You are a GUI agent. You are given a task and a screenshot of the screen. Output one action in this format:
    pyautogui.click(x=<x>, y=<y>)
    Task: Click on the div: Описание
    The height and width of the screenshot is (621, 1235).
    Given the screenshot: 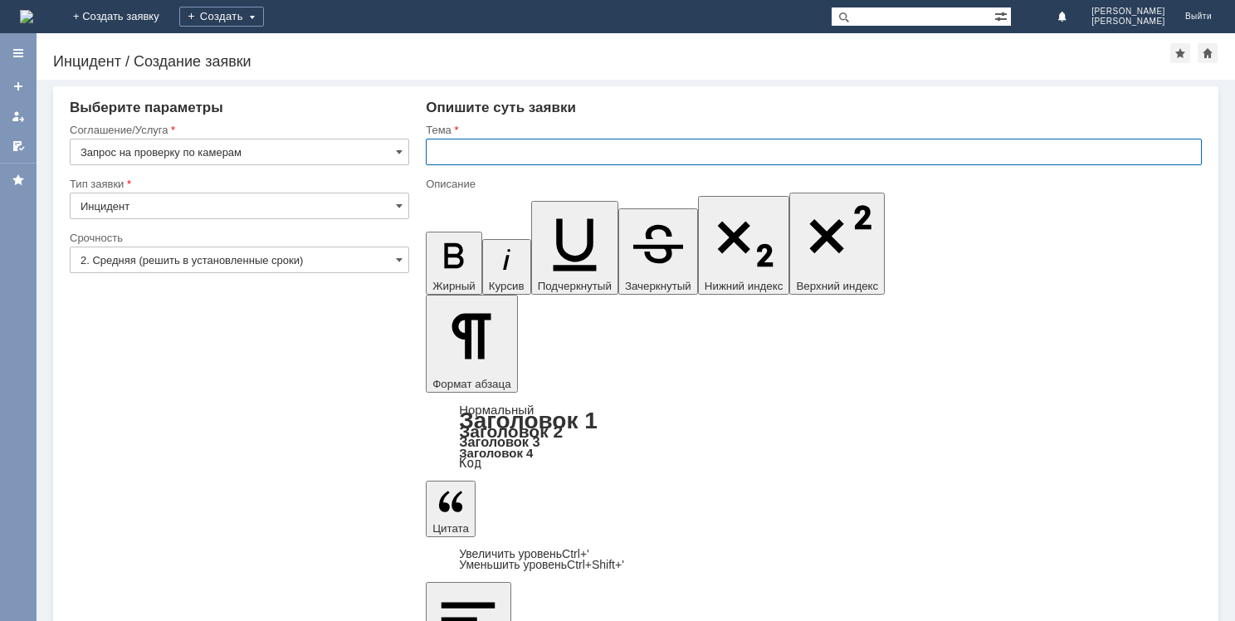 What is the action you would take?
    pyautogui.click(x=812, y=183)
    